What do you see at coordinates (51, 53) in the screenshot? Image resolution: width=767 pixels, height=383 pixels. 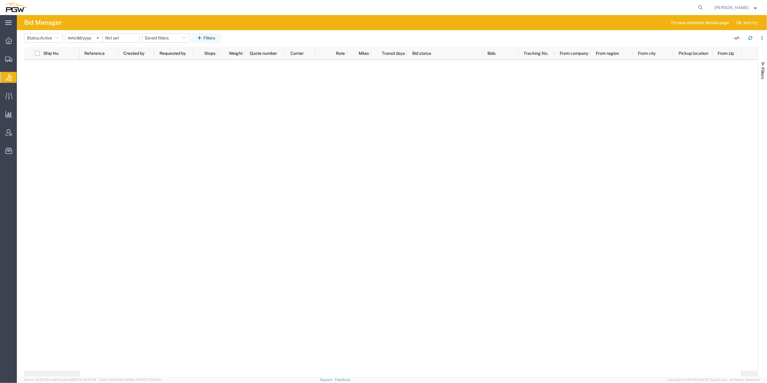 I see `span: Ship No.` at bounding box center [51, 53].